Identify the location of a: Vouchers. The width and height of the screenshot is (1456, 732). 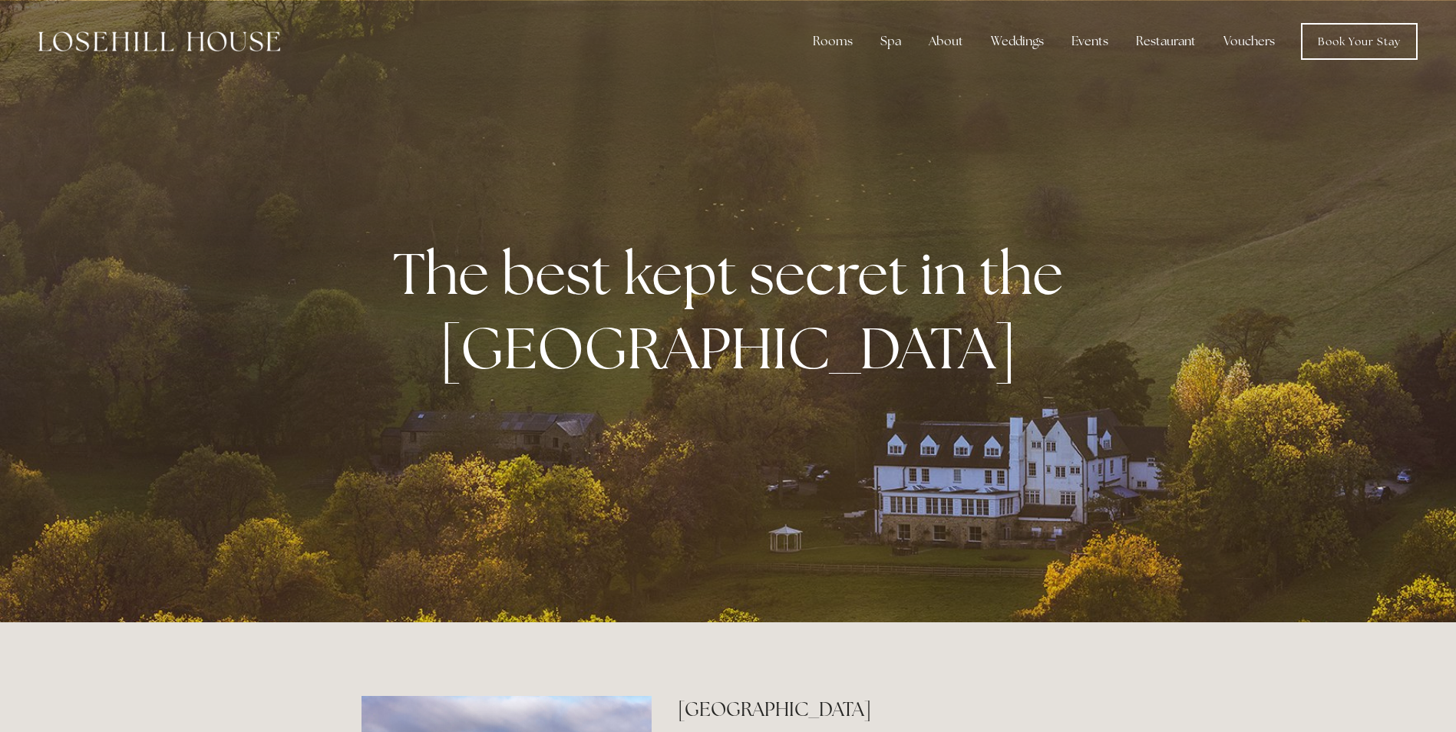
(1249, 41).